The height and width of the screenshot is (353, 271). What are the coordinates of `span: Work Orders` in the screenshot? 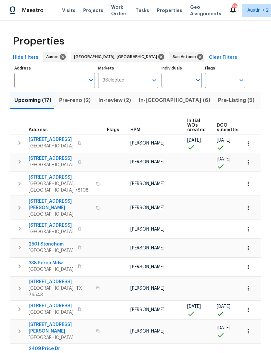 It's located at (119, 10).